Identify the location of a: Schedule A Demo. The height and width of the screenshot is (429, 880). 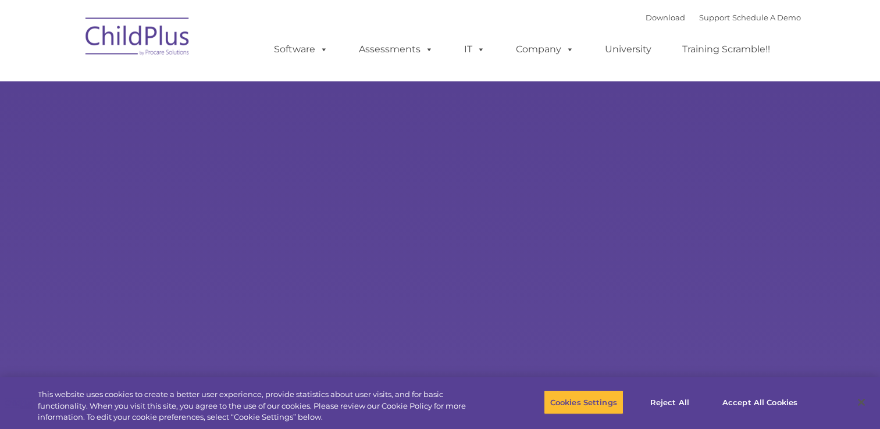
(767, 17).